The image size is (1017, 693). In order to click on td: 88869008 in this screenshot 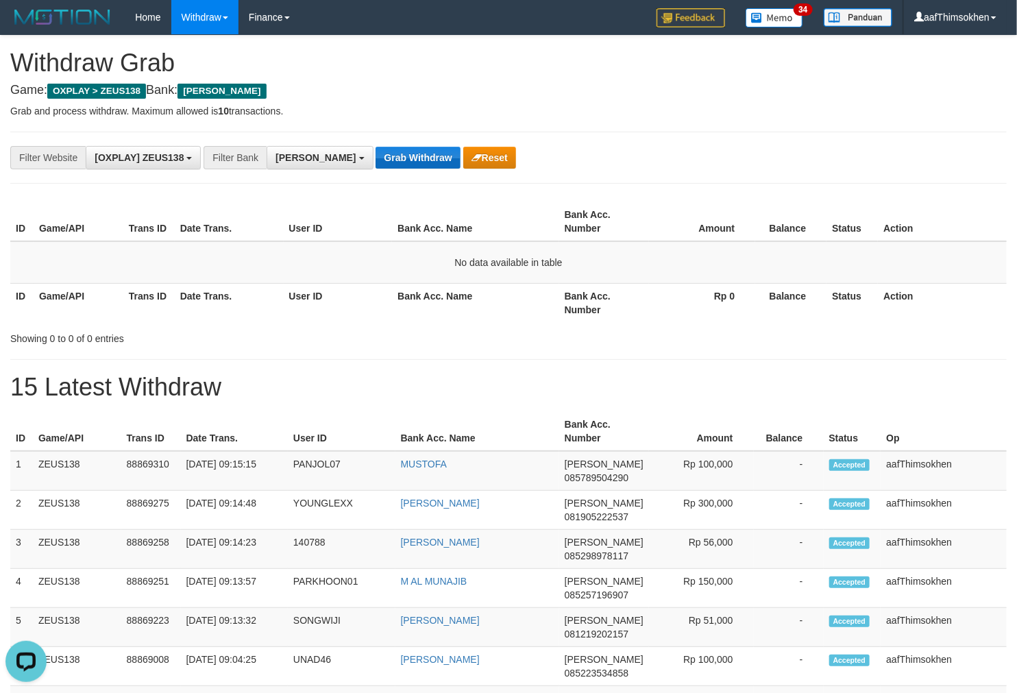, I will do `click(151, 666)`.